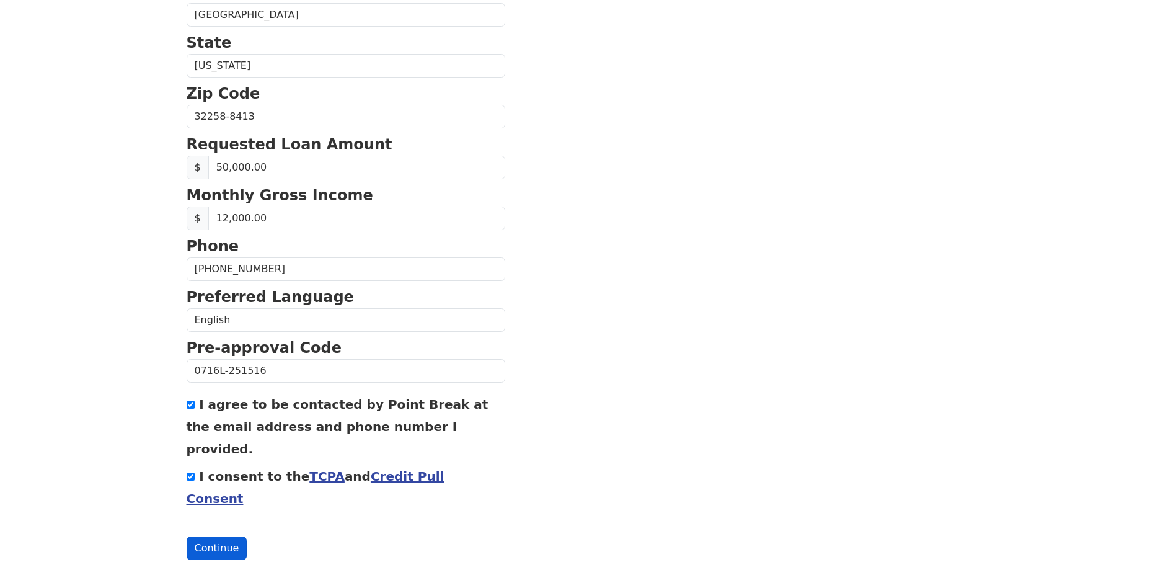  Describe the element at coordinates (346, 15) in the screenshot. I see `input: City` at that location.